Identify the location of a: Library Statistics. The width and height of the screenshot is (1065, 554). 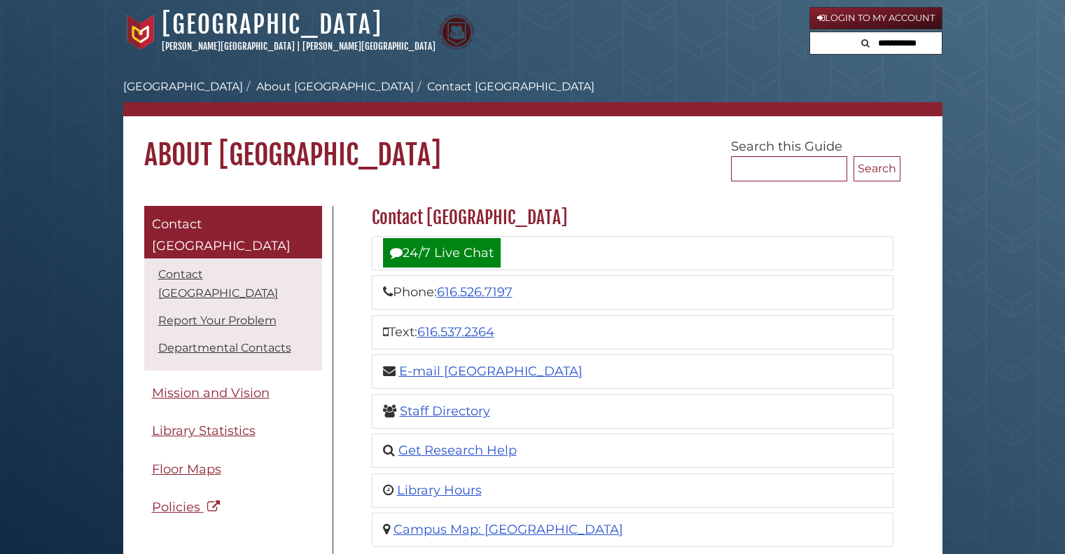
(233, 431).